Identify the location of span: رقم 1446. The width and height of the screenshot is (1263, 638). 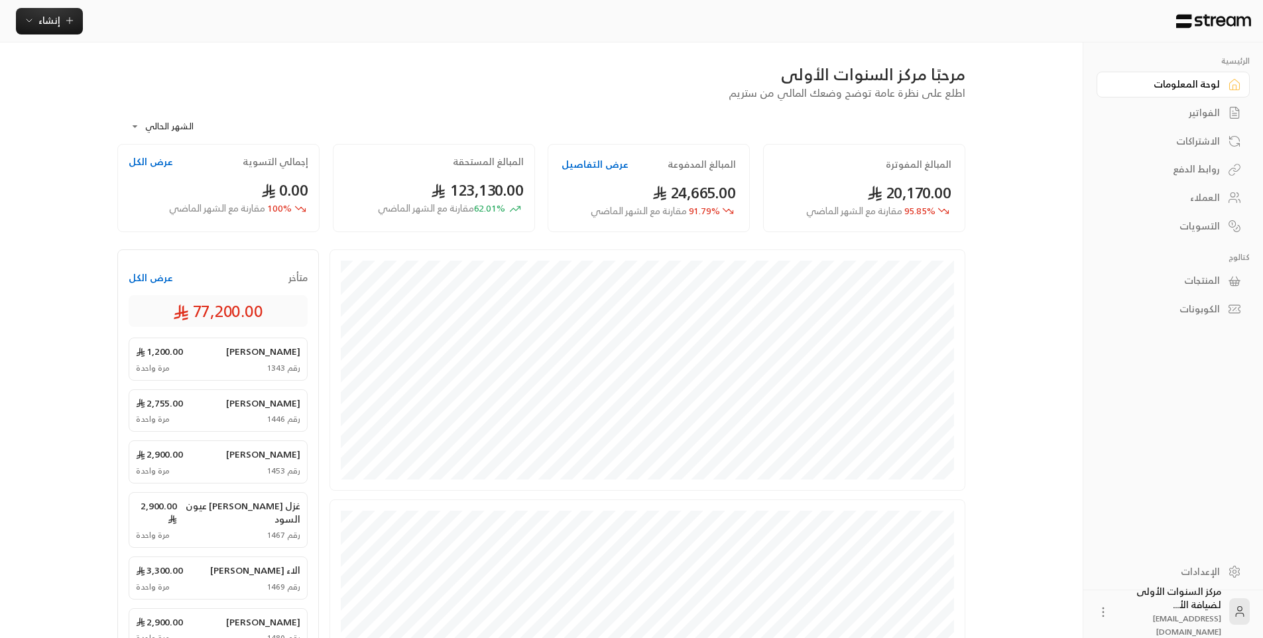
(283, 419).